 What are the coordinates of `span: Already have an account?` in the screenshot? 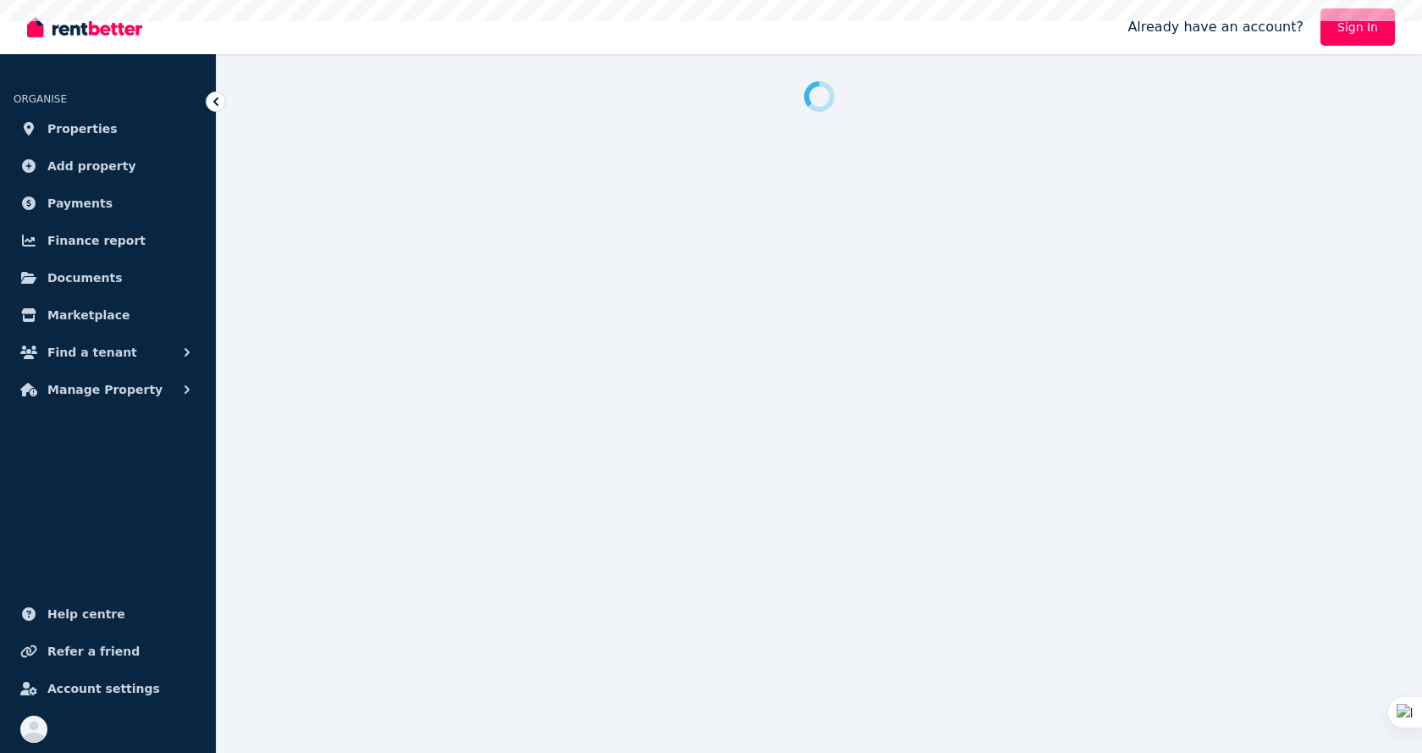 It's located at (1216, 27).